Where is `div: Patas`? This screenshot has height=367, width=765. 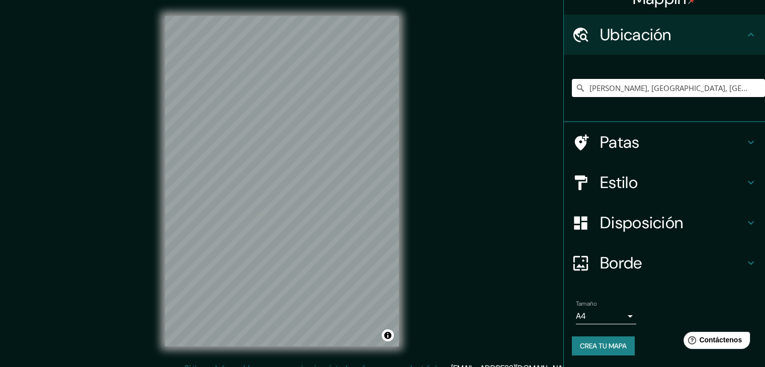 div: Patas is located at coordinates (664, 142).